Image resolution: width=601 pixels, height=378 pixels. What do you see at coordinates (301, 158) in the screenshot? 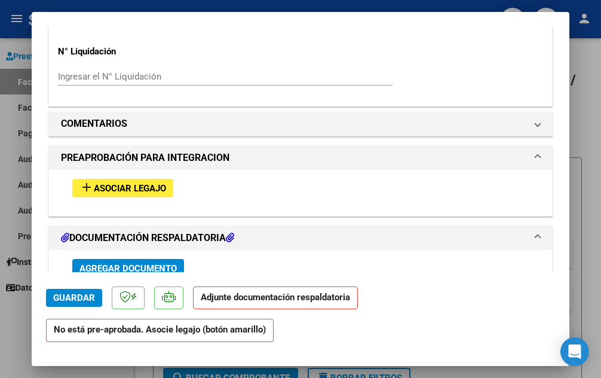
I see `mat-expansion-panel-header: PREAPROBACIÓN PARA INTEGRACION` at bounding box center [301, 158].